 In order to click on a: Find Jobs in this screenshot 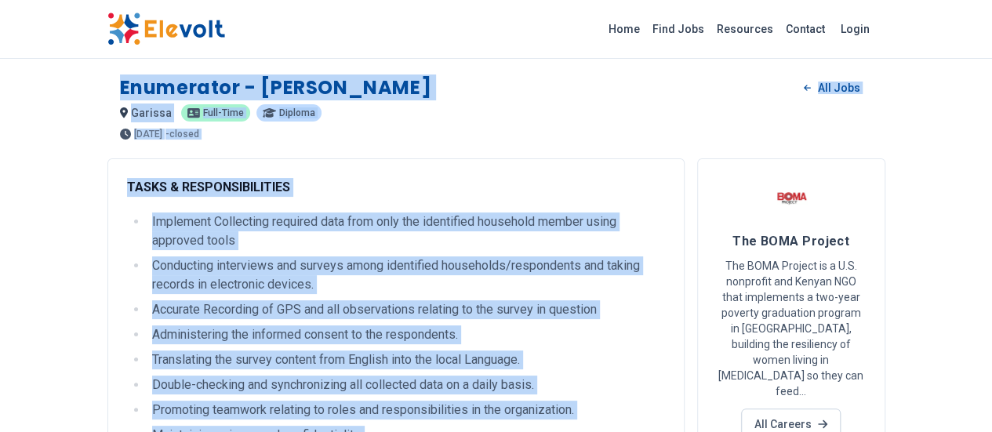, I will do `click(678, 29)`.